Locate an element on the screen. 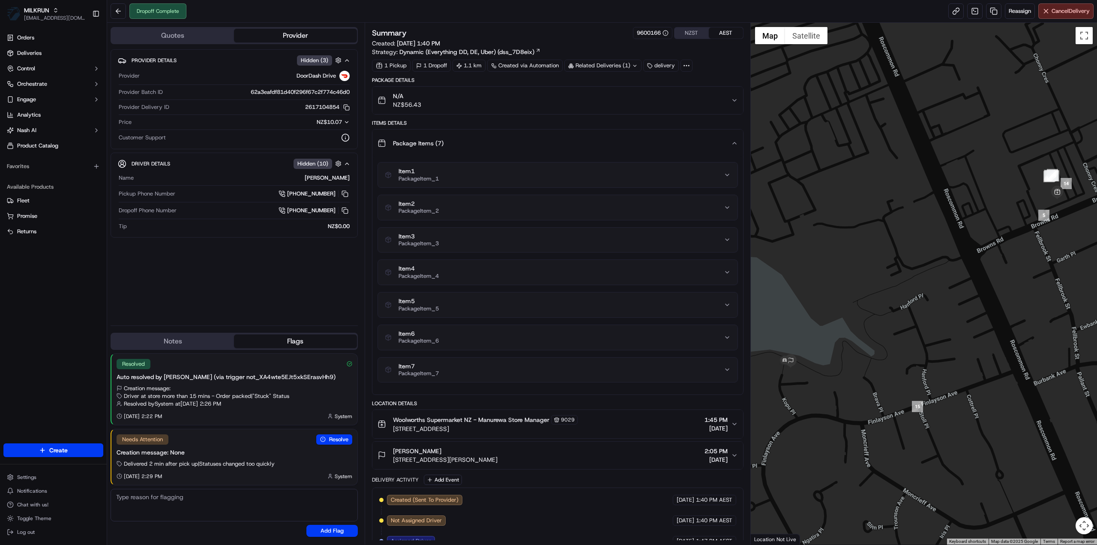 Image resolution: width=1097 pixels, height=545 pixels. span: NZ$56.43 is located at coordinates (407, 105).